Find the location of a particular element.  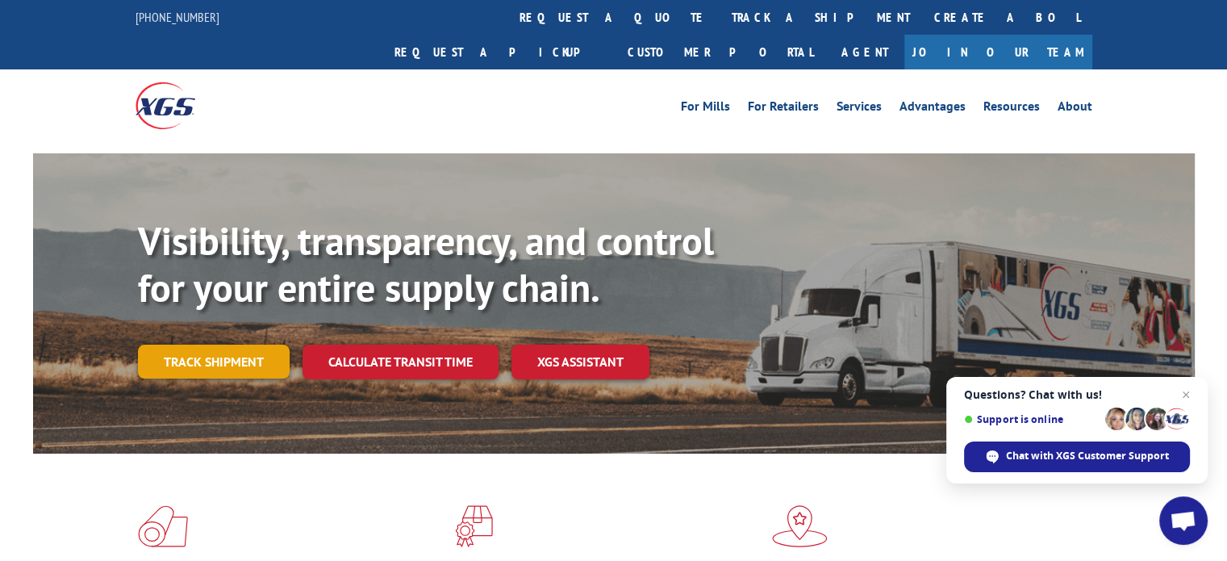

a: Agent is located at coordinates (865, 52).